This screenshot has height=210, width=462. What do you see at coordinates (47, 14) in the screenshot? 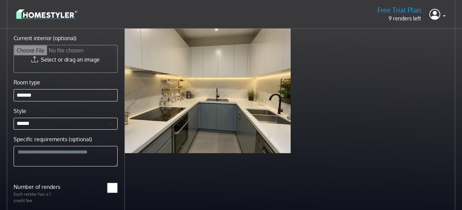
I see `img: logo-3de290ba35641baa71223ecac5eacb59cb85b4c7fdf211dc9aaecaaee71ea2f8.svg` at bounding box center [47, 14].